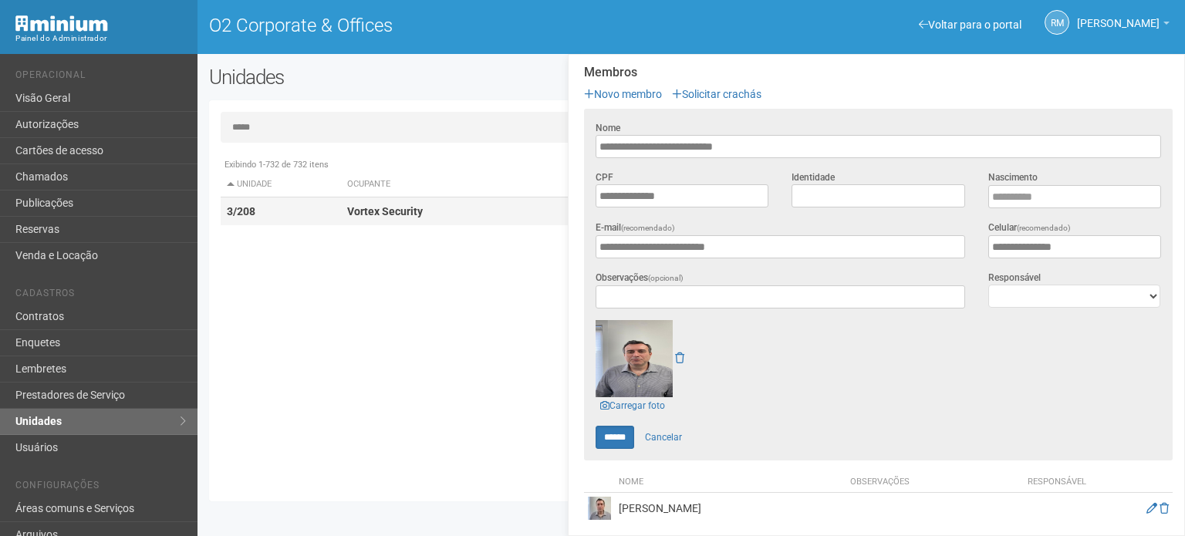 The image size is (1185, 536). What do you see at coordinates (813, 177) in the screenshot?
I see `label: Identidade` at bounding box center [813, 177].